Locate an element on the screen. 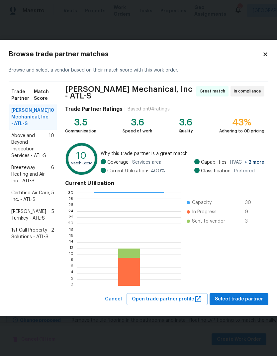 The height and width of the screenshot is (356, 277). text: 0 is located at coordinates (72, 285).